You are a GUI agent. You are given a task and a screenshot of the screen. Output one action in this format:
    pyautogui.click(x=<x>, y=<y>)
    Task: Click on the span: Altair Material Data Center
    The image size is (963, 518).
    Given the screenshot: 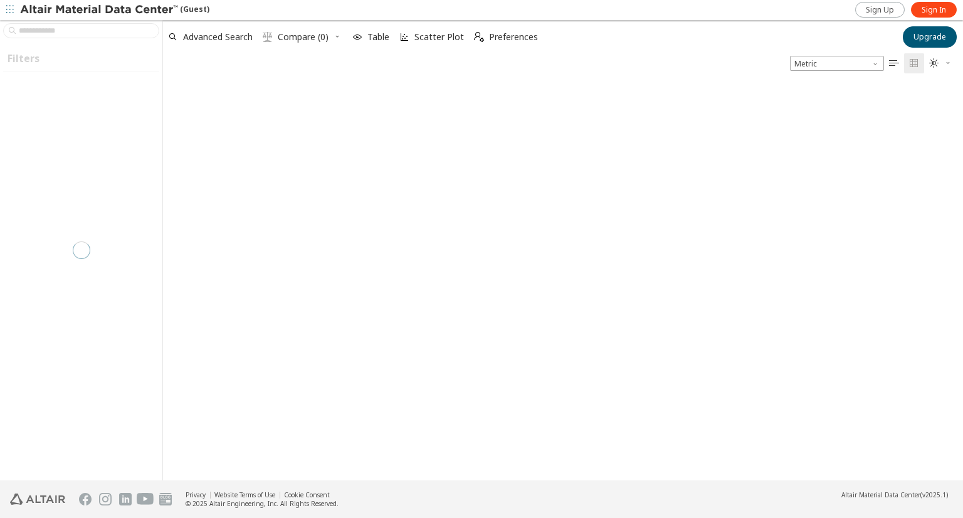 What is the action you would take?
    pyautogui.click(x=881, y=495)
    